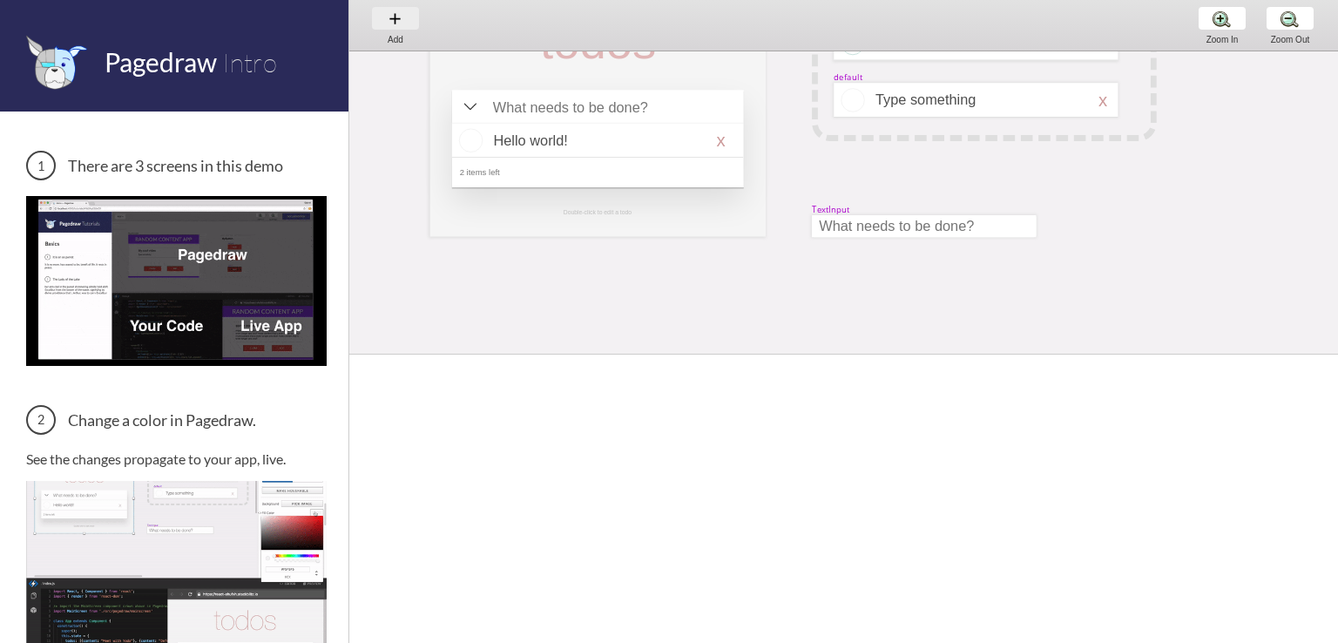 This screenshot has height=643, width=1338. Describe the element at coordinates (160, 62) in the screenshot. I see `span: Pagedraw` at that location.